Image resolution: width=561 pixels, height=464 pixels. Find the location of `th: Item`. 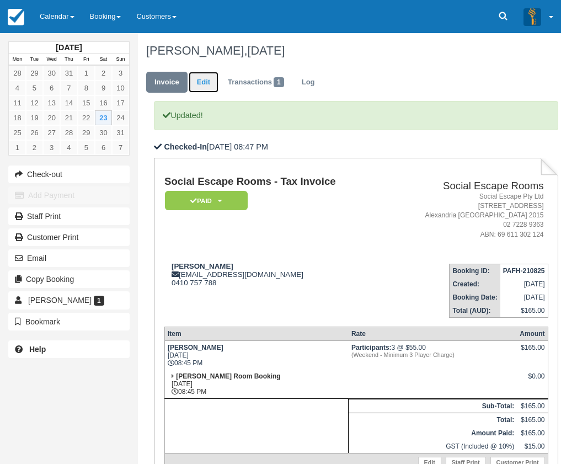

th: Item is located at coordinates (256, 333).